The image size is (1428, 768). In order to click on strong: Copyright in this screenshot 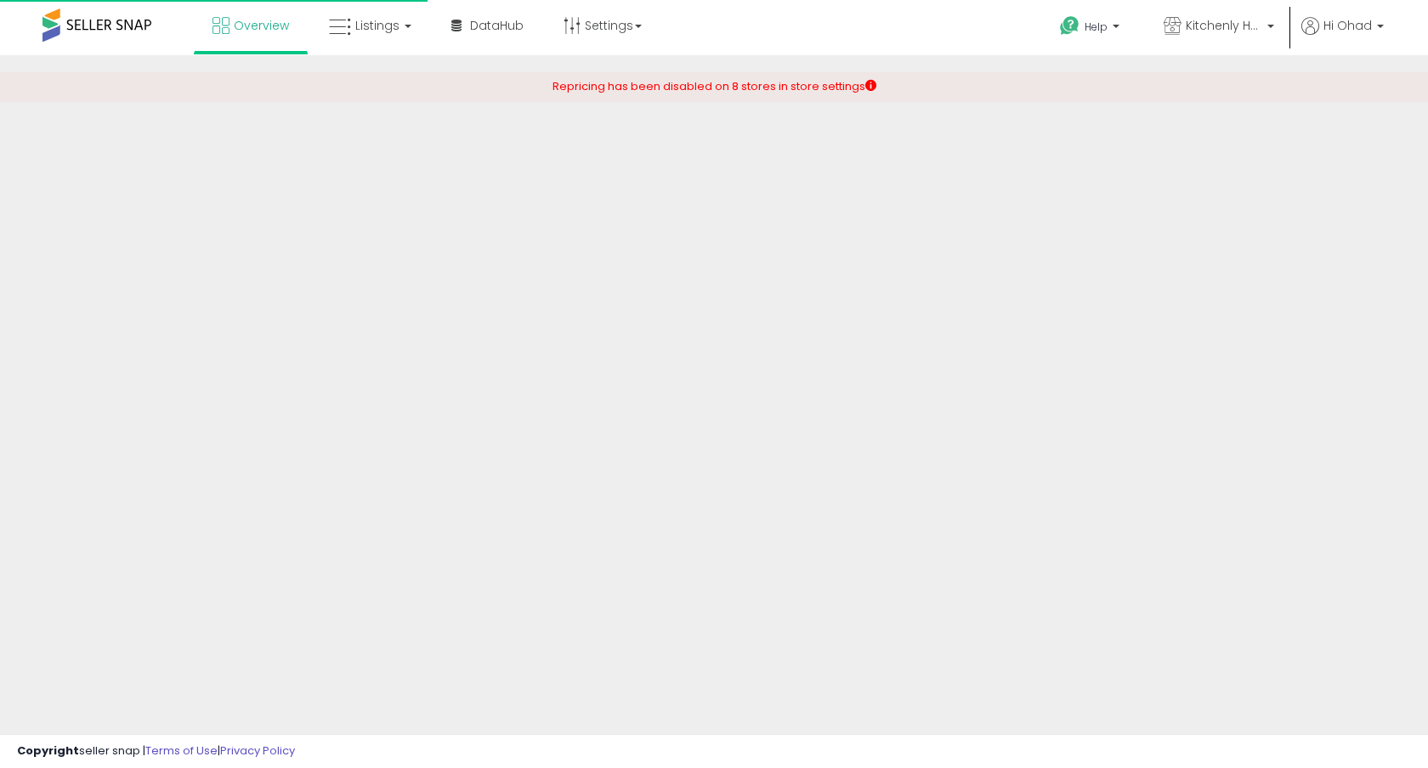, I will do `click(48, 750)`.